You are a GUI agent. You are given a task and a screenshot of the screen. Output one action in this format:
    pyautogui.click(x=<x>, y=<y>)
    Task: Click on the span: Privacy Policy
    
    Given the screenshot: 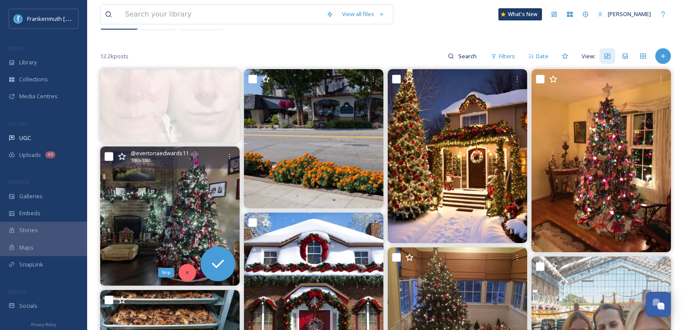 What is the action you would take?
    pyautogui.click(x=44, y=325)
    